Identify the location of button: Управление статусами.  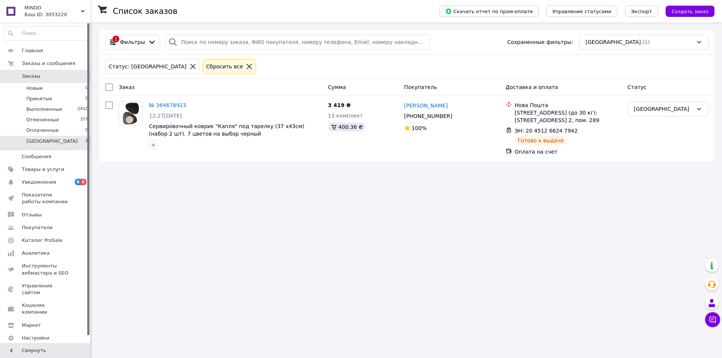
(582, 11).